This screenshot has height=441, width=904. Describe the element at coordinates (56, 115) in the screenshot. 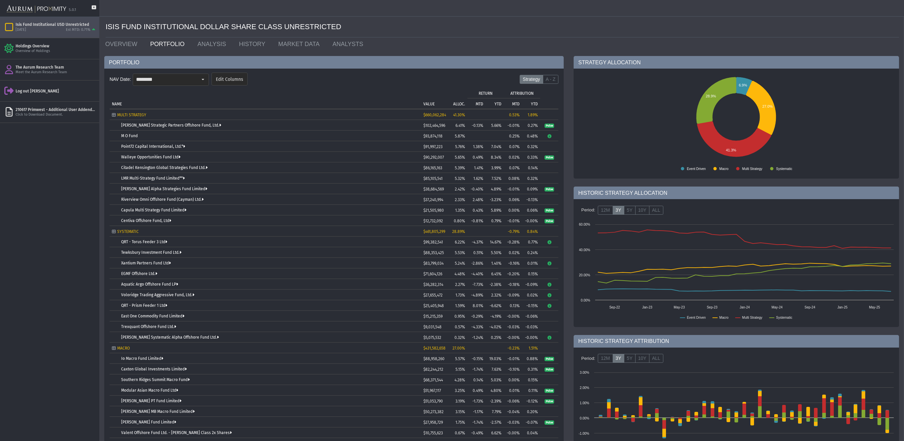

I see `div: Click to Download Document.` at that location.